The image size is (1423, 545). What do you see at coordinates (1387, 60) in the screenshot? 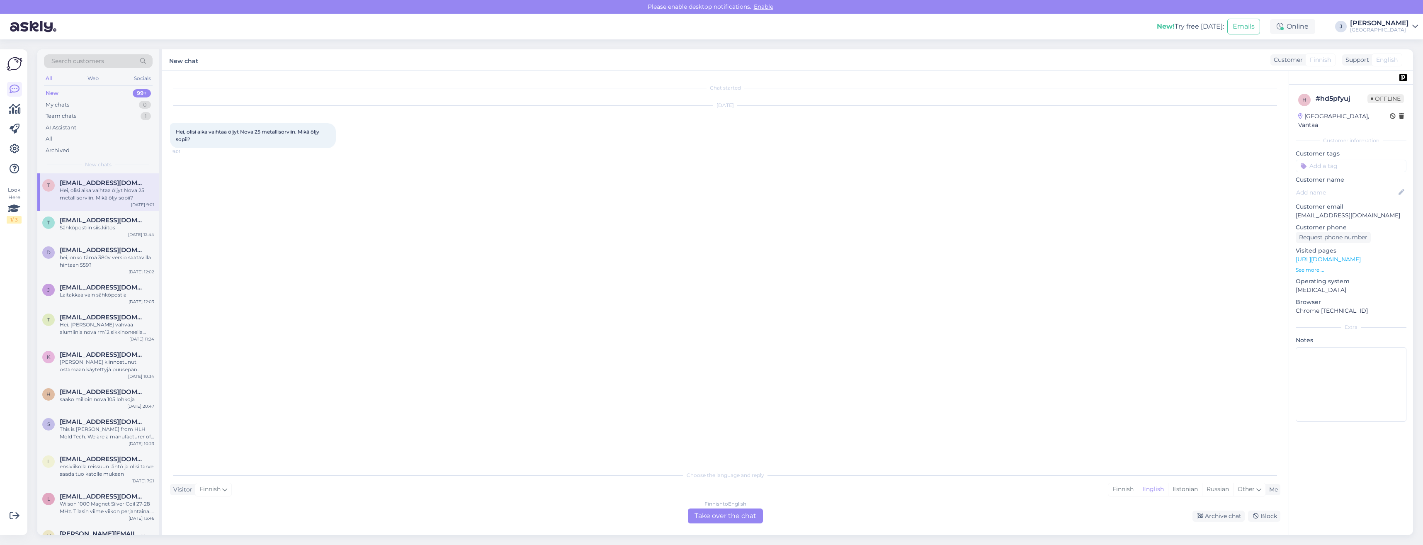
I see `span: English` at bounding box center [1387, 60].